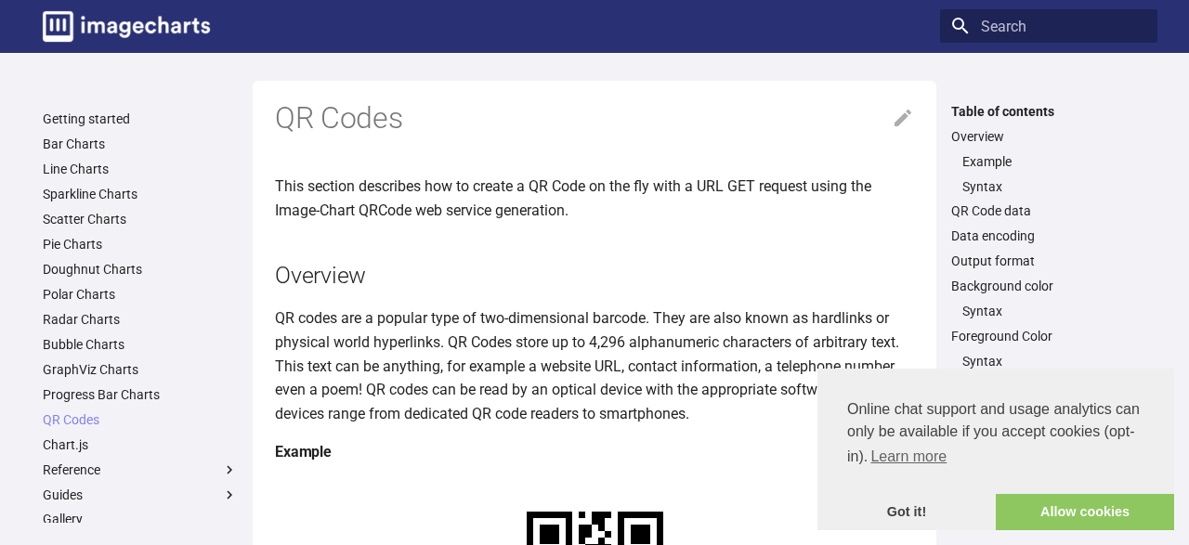  I want to click on a: Sparkline Charts, so click(140, 194).